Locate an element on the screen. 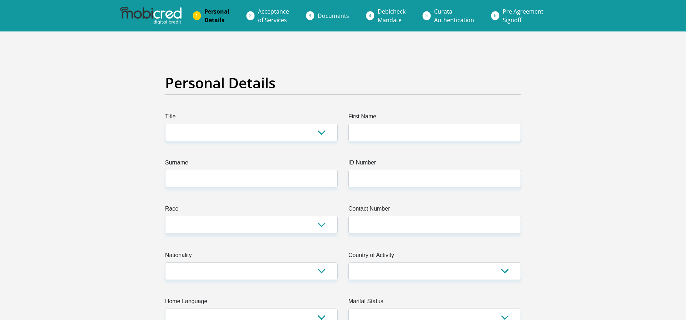  label: Country of Activity is located at coordinates (434, 256).